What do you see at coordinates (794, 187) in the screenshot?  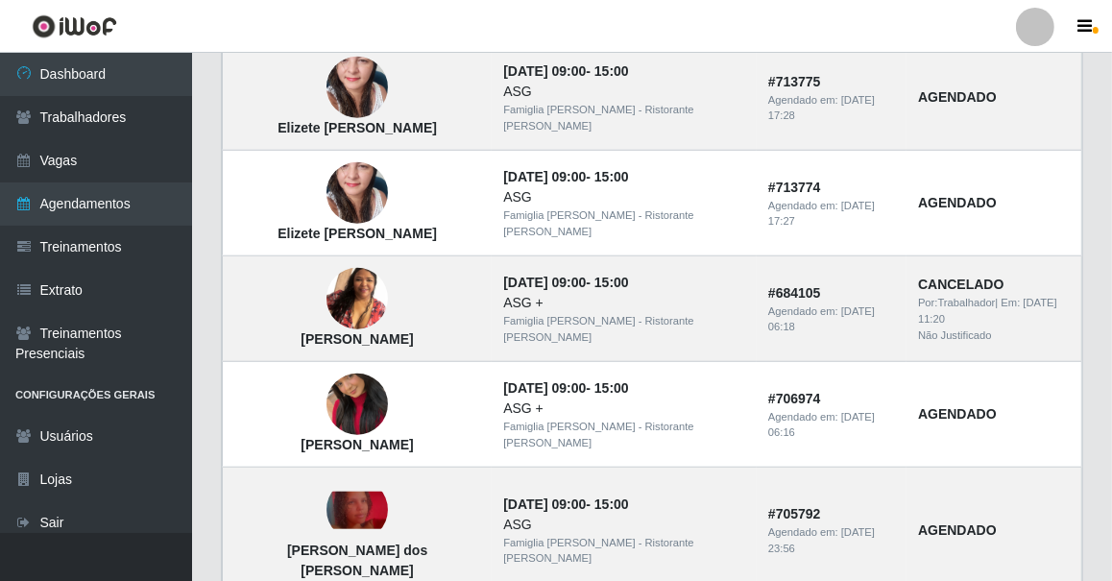 I see `strong: # 713774` at bounding box center [794, 187].